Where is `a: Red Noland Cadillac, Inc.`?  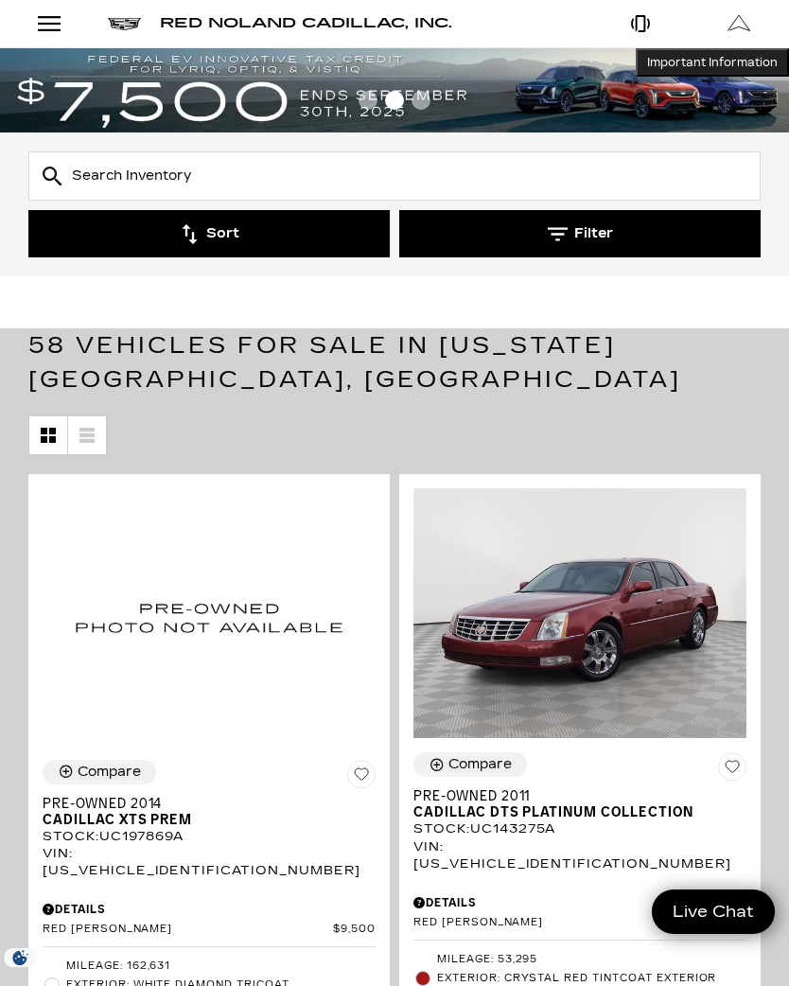 a: Red Noland Cadillac, Inc. is located at coordinates (306, 24).